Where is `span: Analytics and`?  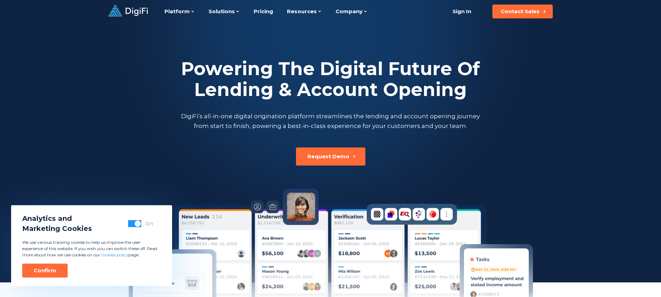 span: Analytics and is located at coordinates (57, 218).